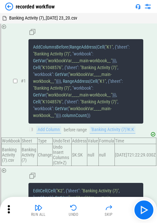 This screenshot has height=223, width=157. Describe the element at coordinates (73, 210) in the screenshot. I see `button: Undo` at that location.